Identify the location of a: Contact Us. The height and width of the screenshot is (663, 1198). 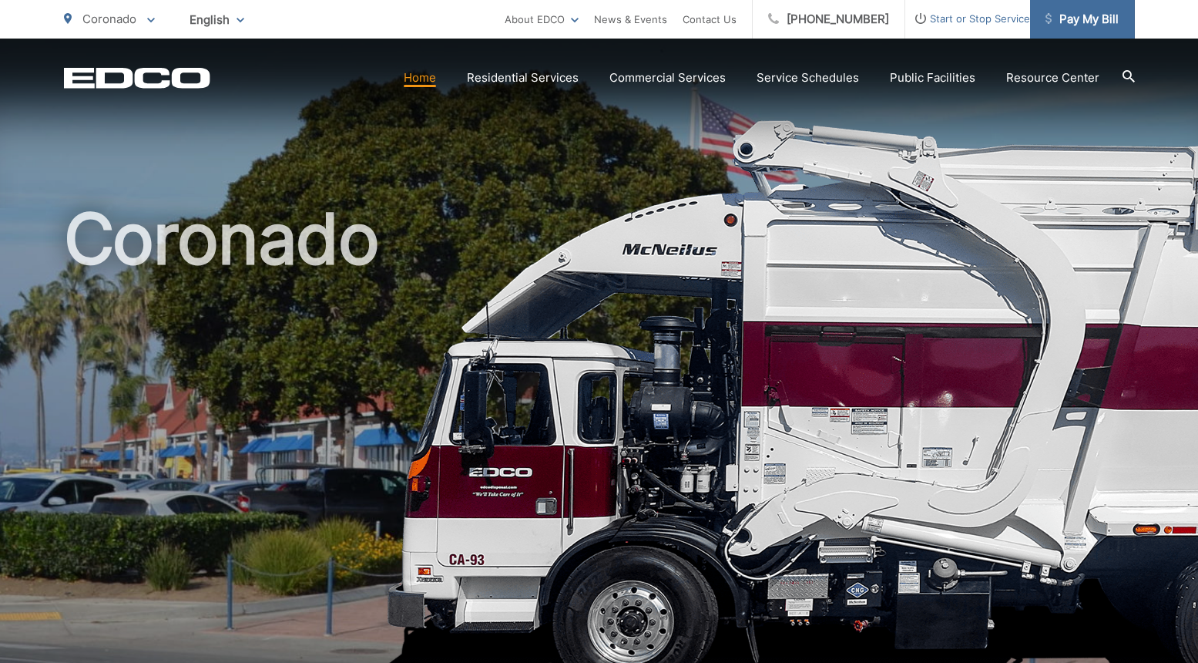
(710, 19).